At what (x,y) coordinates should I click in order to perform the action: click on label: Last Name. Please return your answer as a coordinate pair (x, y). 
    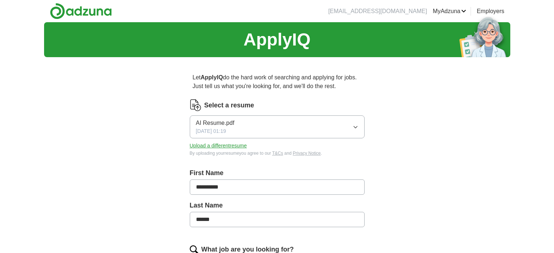
    Looking at the image, I should click on (277, 206).